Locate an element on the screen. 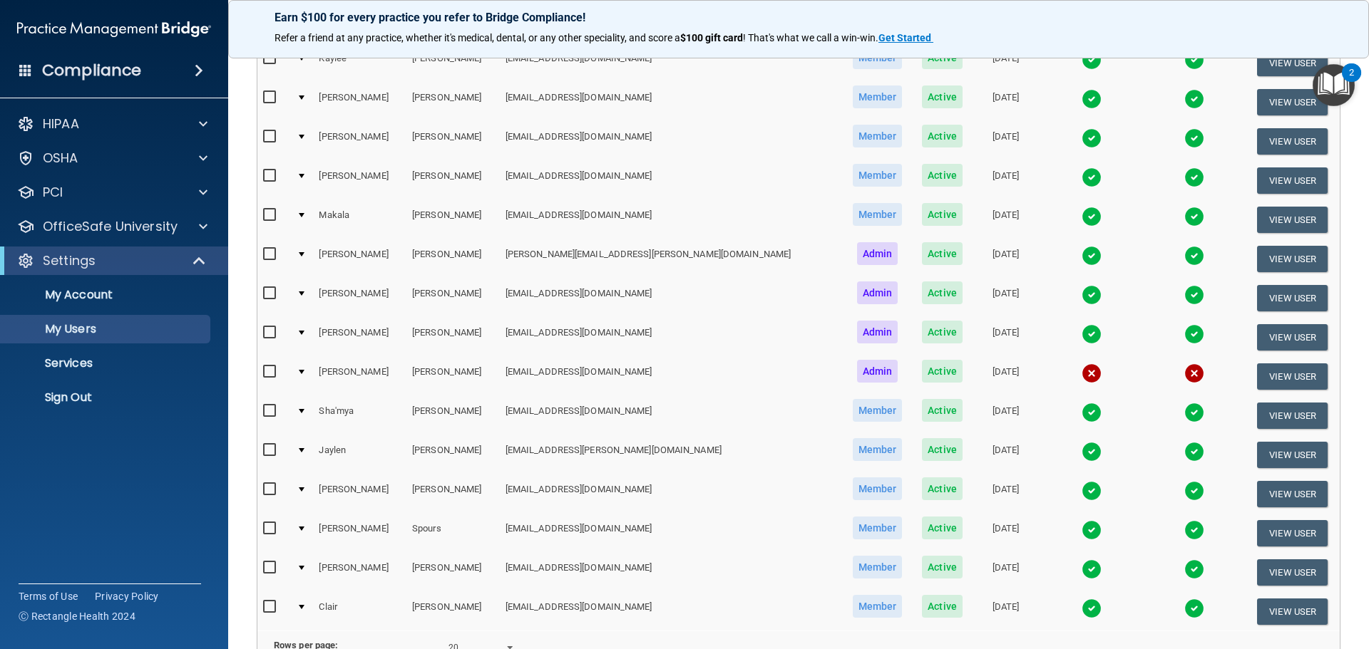 The height and width of the screenshot is (649, 1369). p: OfficeSafe University is located at coordinates (110, 227).